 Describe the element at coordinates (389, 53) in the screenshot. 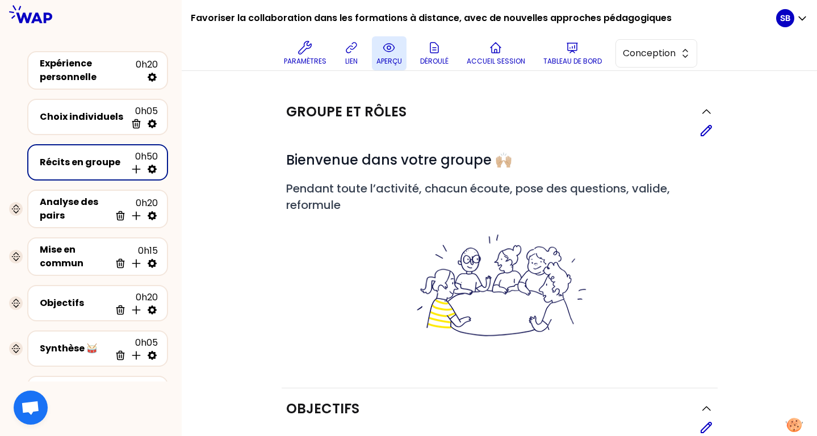

I see `button: aperçu` at that location.